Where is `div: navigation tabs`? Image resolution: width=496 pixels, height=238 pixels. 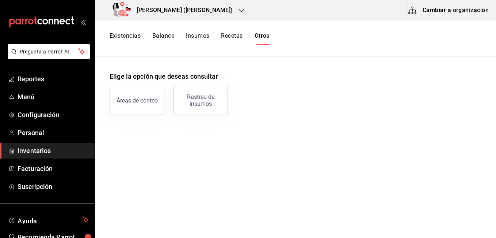 div: navigation tabs is located at coordinates (190, 38).